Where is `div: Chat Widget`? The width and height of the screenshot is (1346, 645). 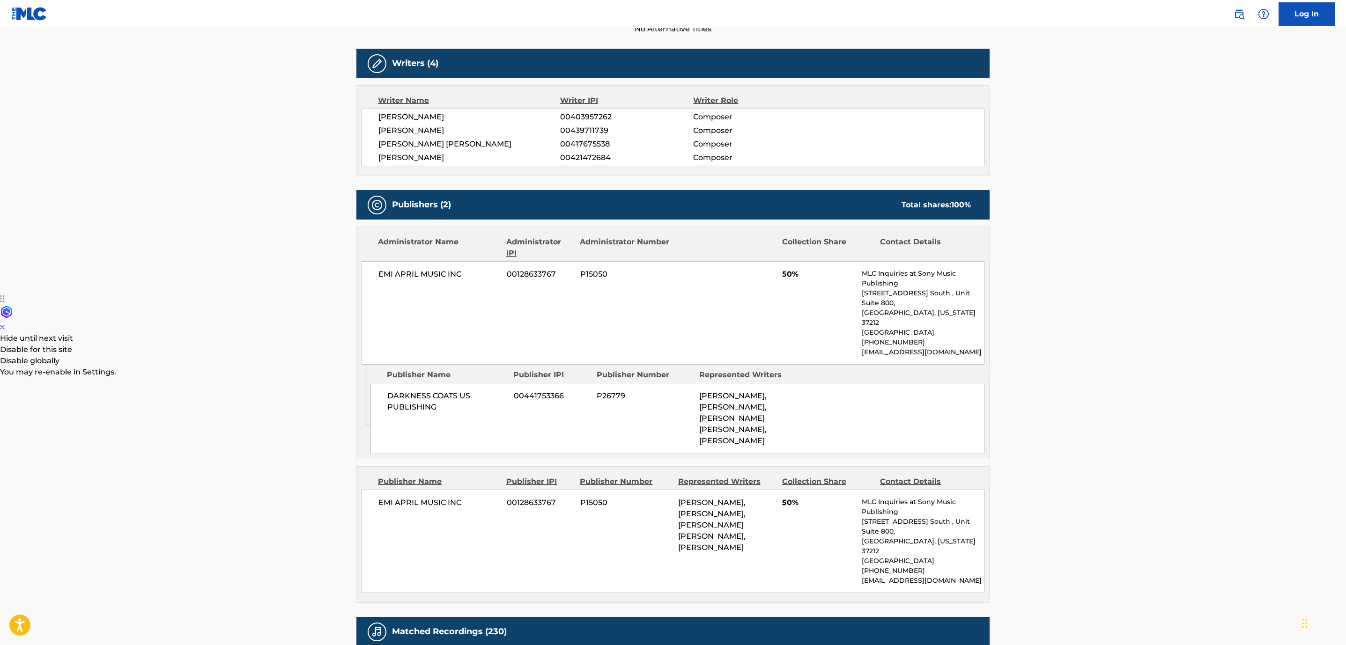
div: Chat Widget is located at coordinates (1323, 623).